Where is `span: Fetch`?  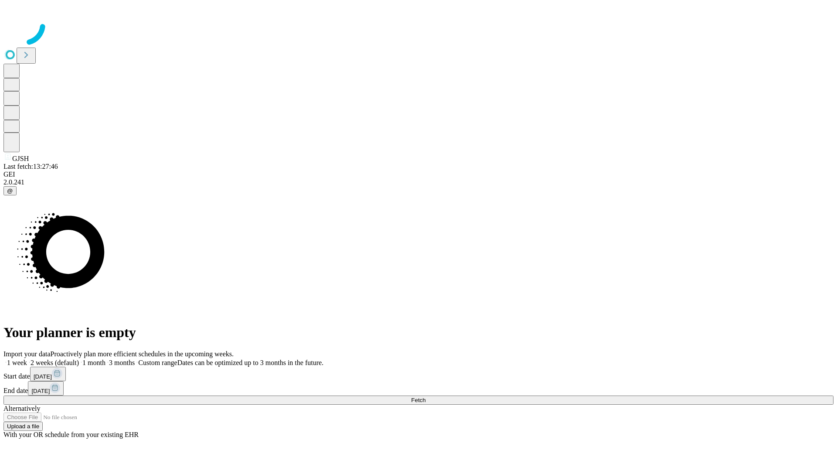 span: Fetch is located at coordinates (418, 400).